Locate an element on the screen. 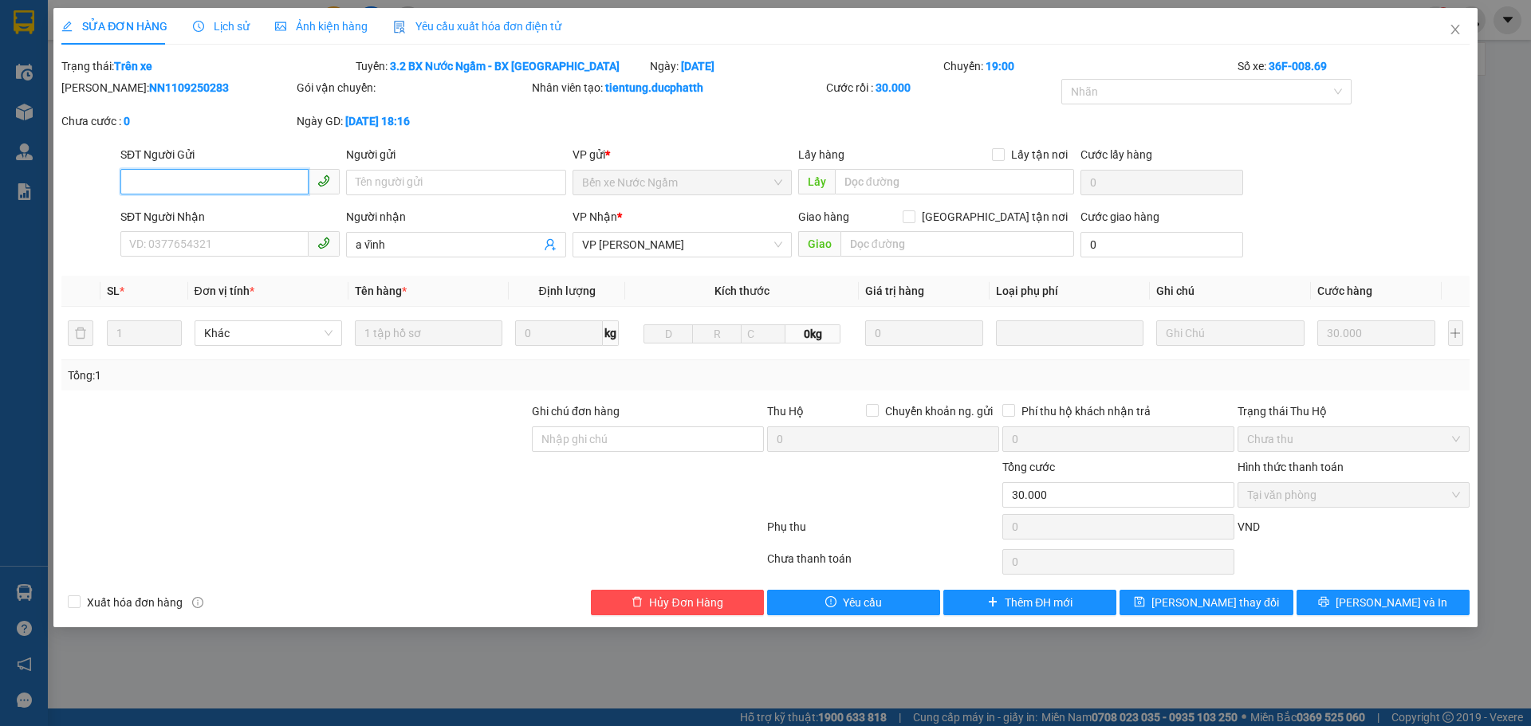 The width and height of the screenshot is (1531, 726). span: Ảnh kiện hàng is located at coordinates (321, 26).